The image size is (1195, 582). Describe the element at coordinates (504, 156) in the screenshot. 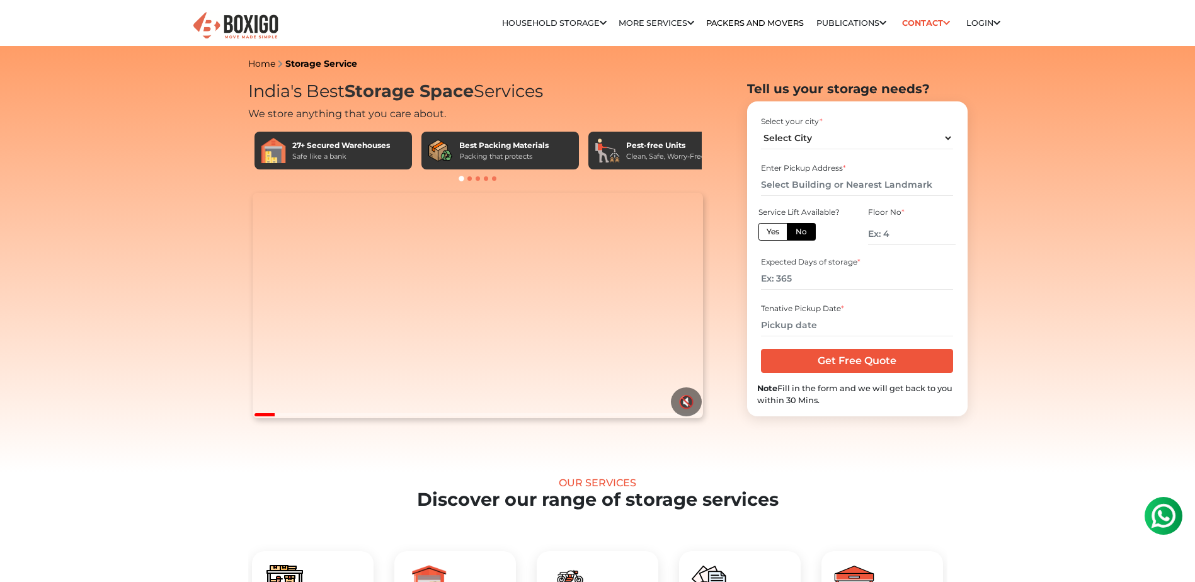

I see `div: Packing that protects` at that location.